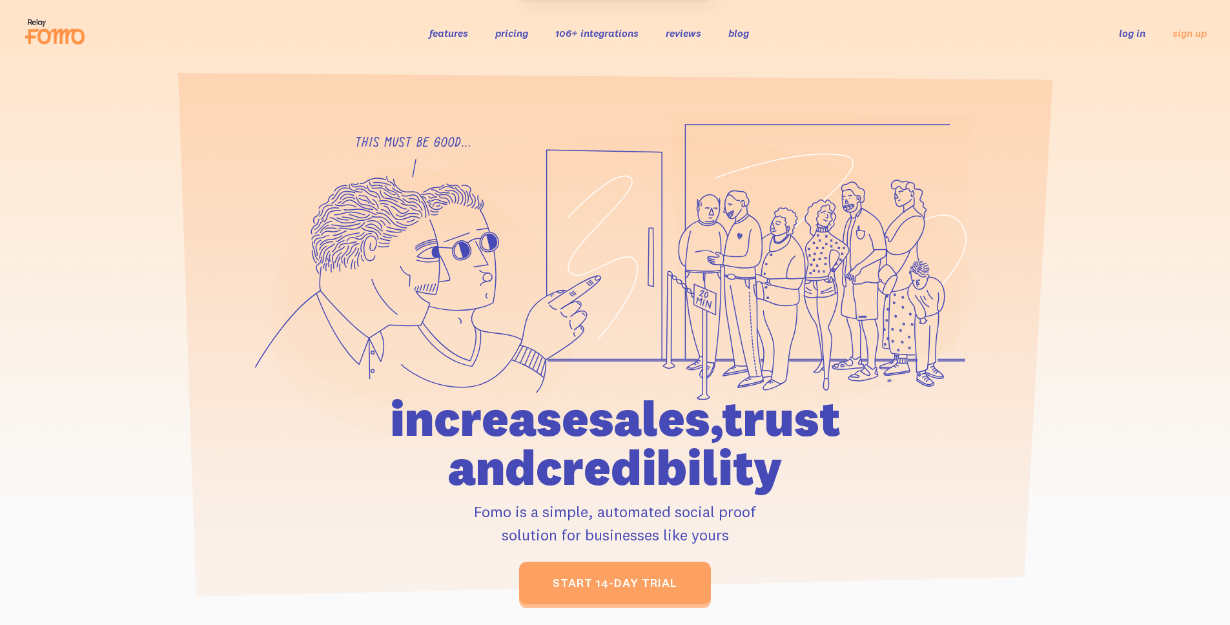 The image size is (1230, 625). I want to click on a: sign up, so click(1190, 33).